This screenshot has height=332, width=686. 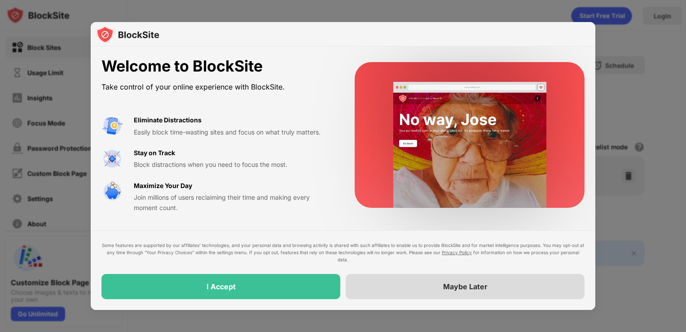 I want to click on div: Maximize Your Day, so click(x=163, y=186).